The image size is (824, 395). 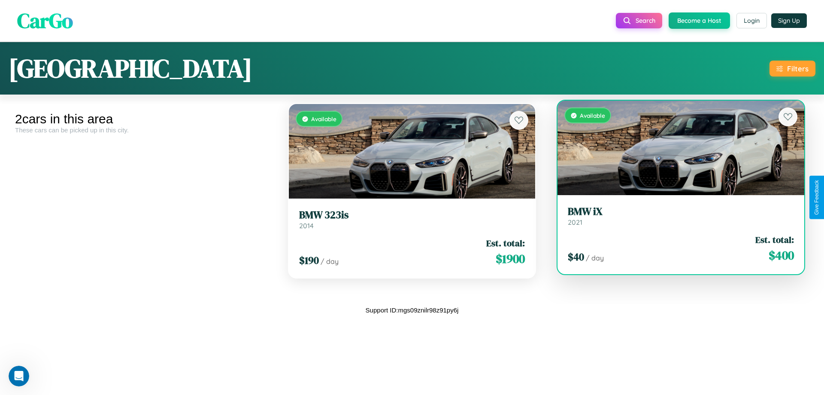 I want to click on span: CarGo, so click(x=45, y=21).